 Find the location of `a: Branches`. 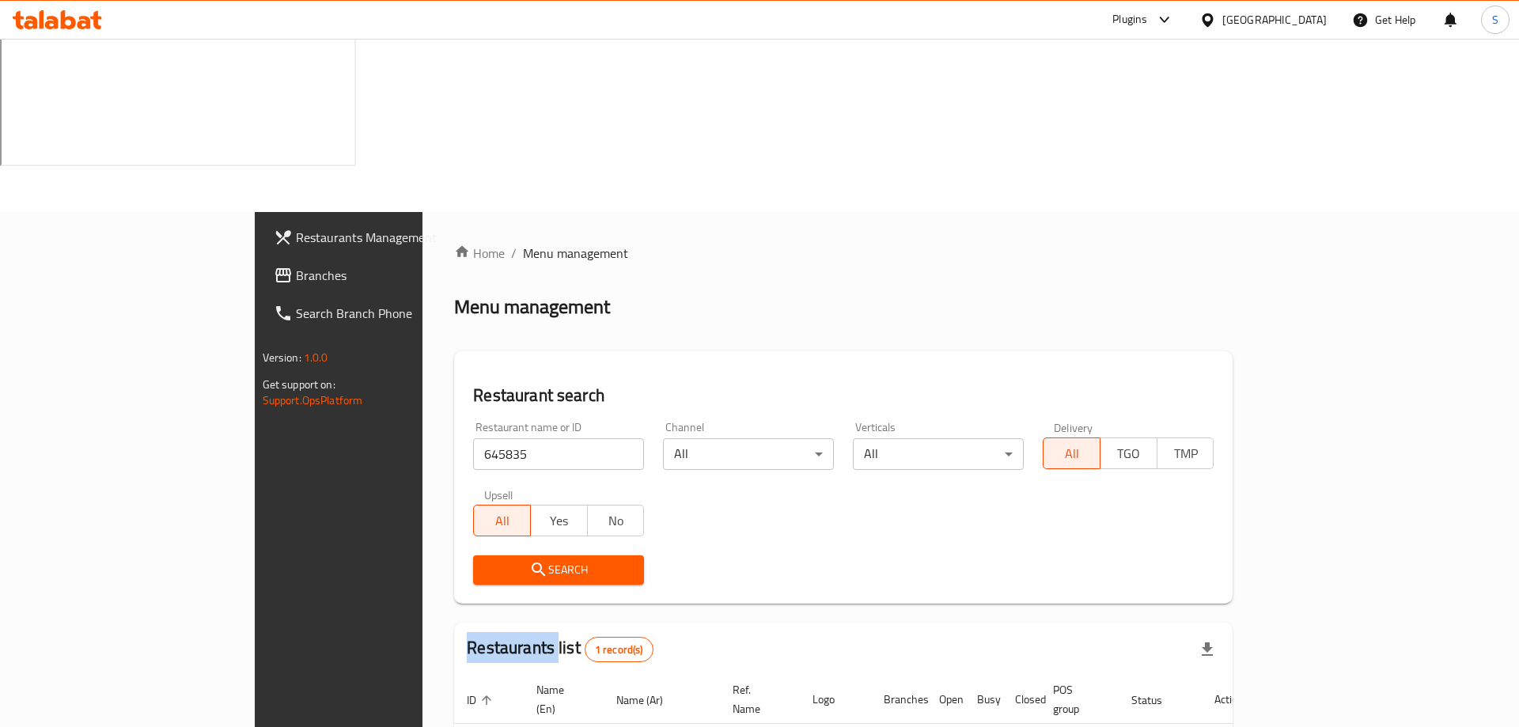

a: Branches is located at coordinates (385, 275).